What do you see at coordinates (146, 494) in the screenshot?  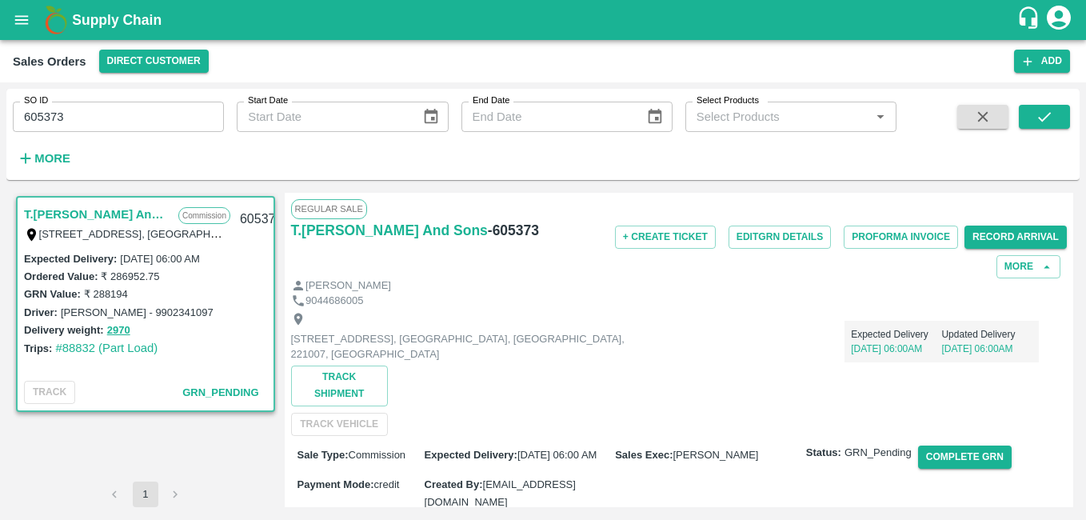 I see `button: page 1` at bounding box center [146, 494].